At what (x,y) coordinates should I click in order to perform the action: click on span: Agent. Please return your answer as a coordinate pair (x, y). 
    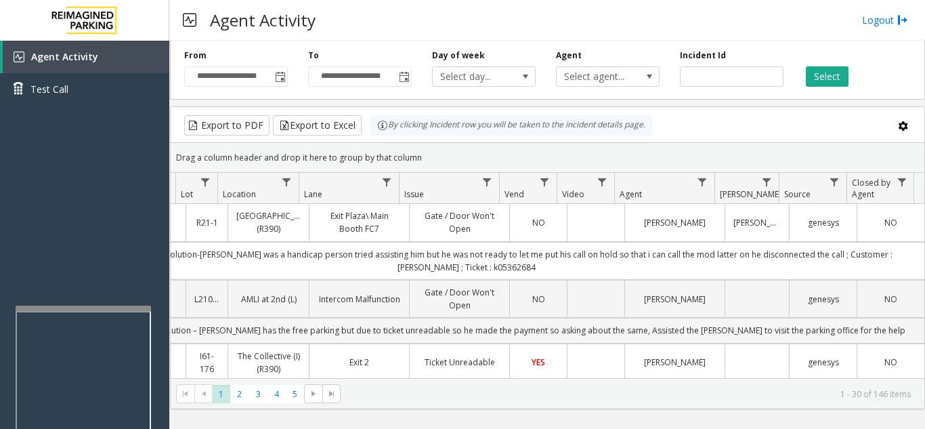
    Looking at the image, I should click on (630, 194).